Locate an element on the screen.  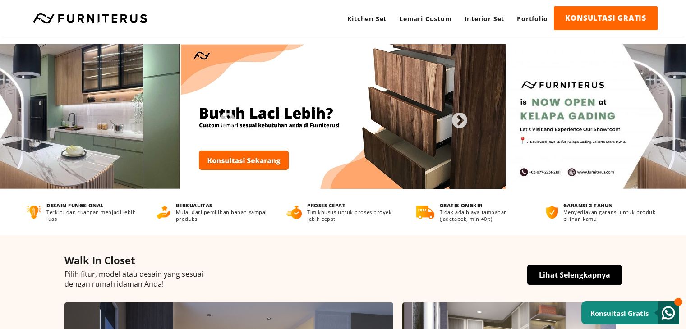
h4: GRATIS ONGKIR is located at coordinates (485, 205).